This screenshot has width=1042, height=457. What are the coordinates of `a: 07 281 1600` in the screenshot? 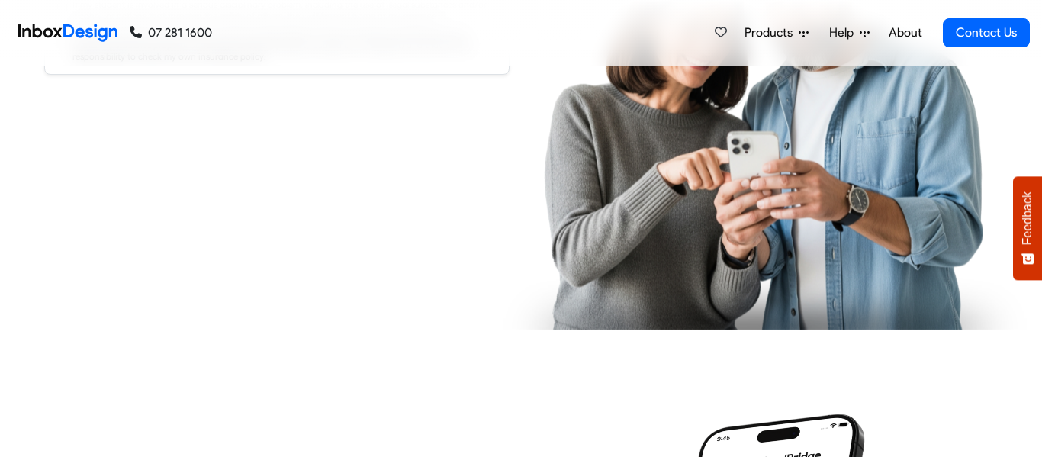 It's located at (171, 33).